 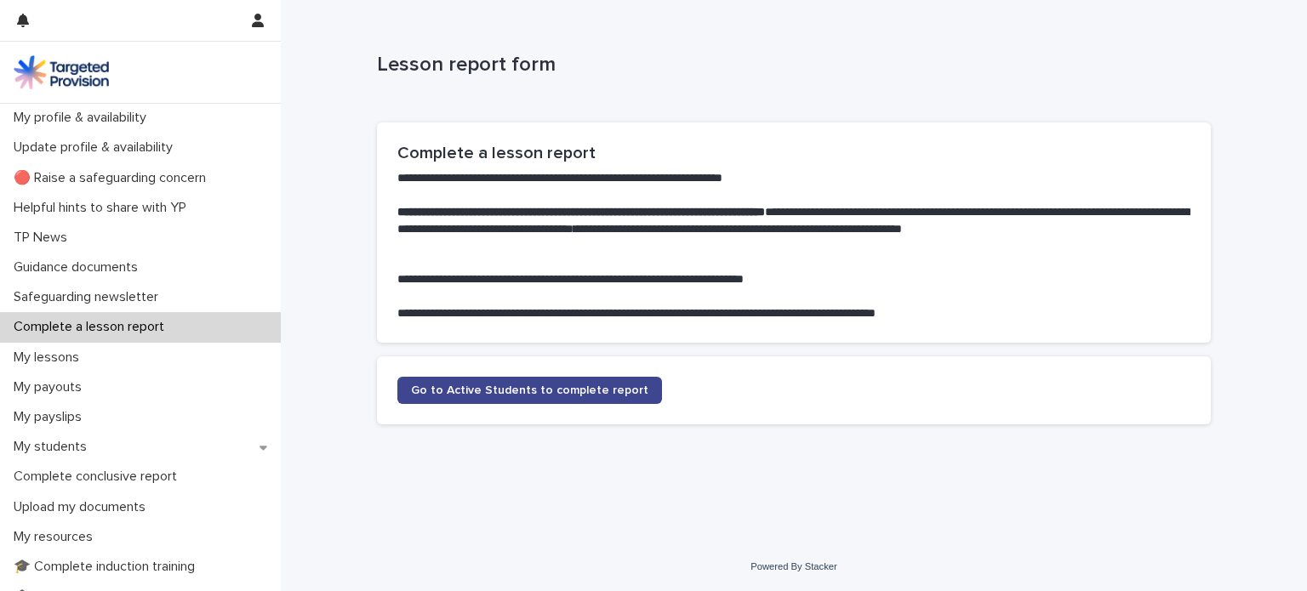 I want to click on p: Upload my documents, so click(x=83, y=507).